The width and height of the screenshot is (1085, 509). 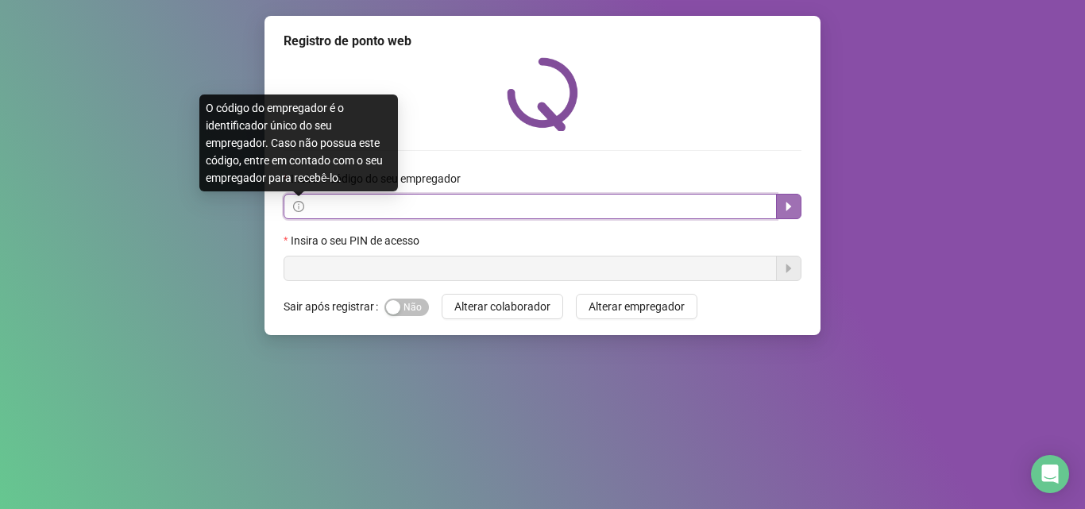 What do you see at coordinates (542, 94) in the screenshot?
I see `img: QRPoint` at bounding box center [542, 94].